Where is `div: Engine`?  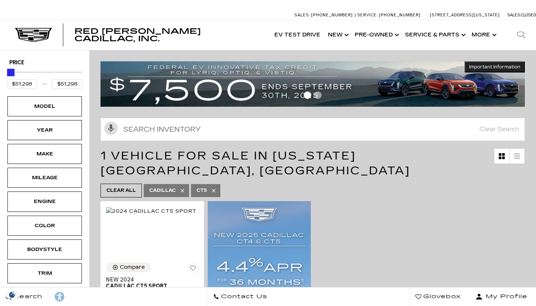 div: Engine is located at coordinates (45, 202).